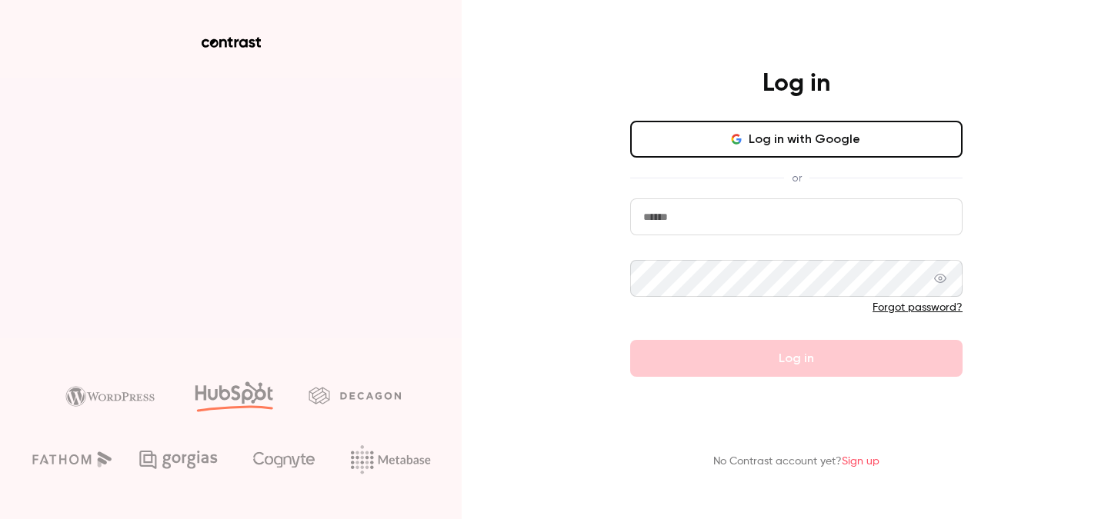  What do you see at coordinates (355, 395) in the screenshot?
I see `img: decagon` at bounding box center [355, 395].